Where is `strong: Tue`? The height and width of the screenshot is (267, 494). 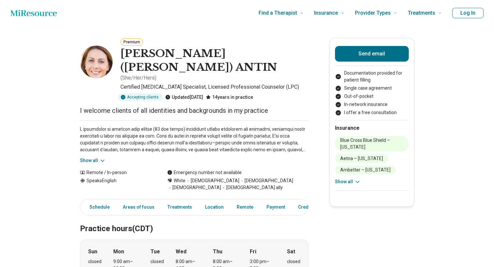
strong: Tue is located at coordinates (155, 252).